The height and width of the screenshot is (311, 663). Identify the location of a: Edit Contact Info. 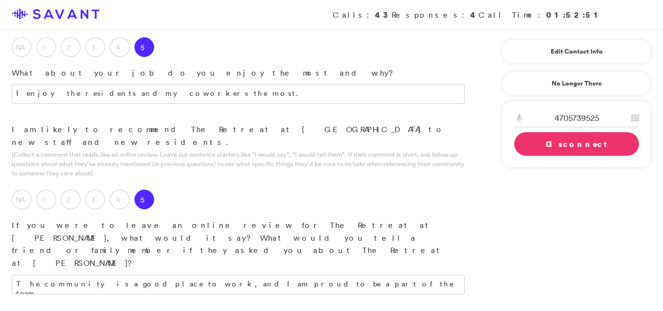
(577, 52).